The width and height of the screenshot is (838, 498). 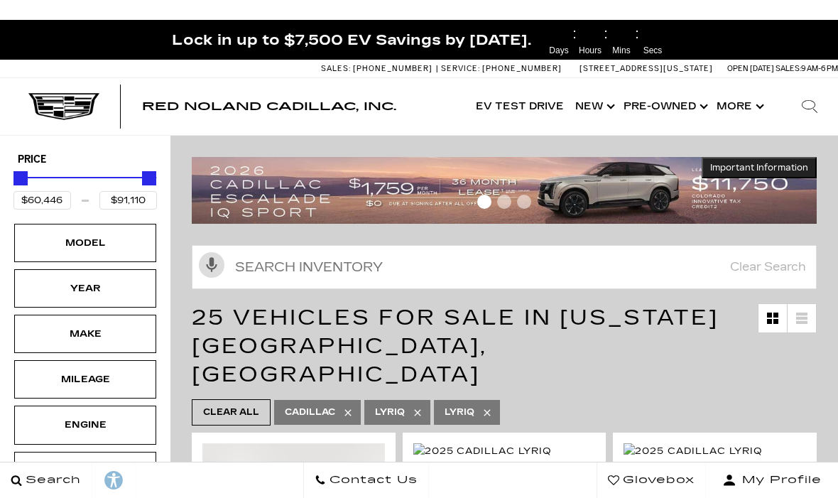 What do you see at coordinates (51, 480) in the screenshot?
I see `span: Search` at bounding box center [51, 480].